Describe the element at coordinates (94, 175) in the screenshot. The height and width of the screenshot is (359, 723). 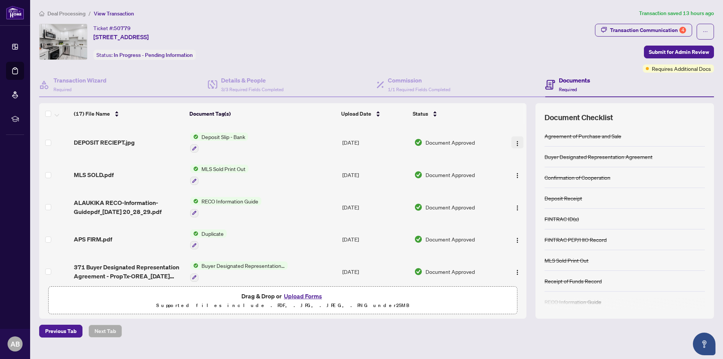
I see `span: MLS SOLD.pdf` at that location.